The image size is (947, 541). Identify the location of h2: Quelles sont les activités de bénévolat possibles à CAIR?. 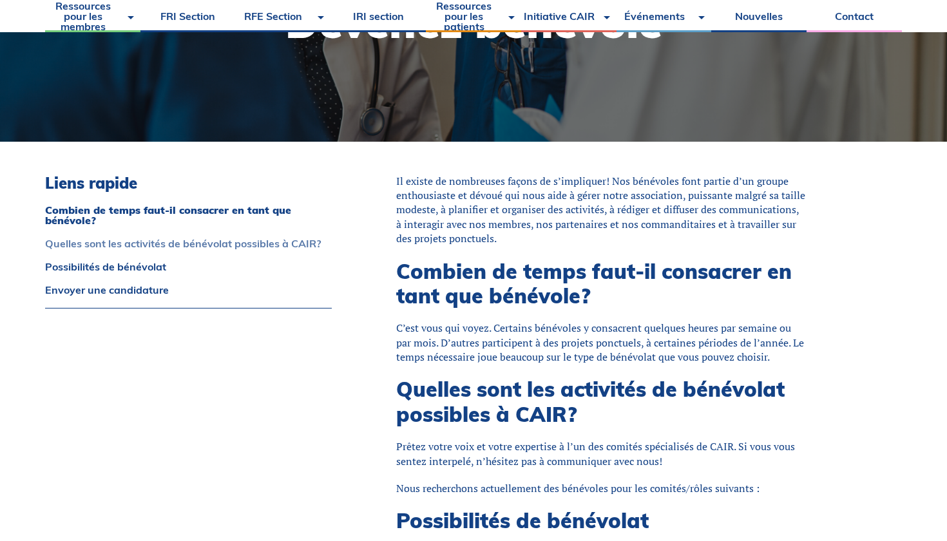
(600, 401).